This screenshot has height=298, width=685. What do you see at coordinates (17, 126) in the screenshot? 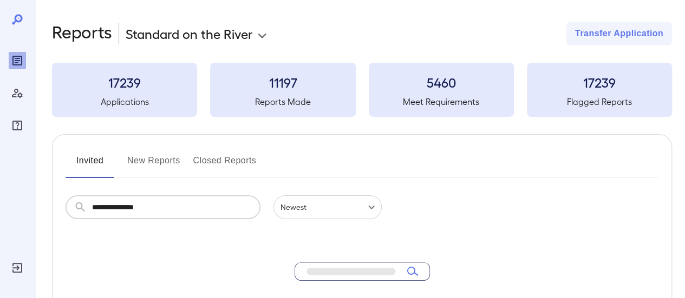
I see `div: FAQ` at bounding box center [17, 126].